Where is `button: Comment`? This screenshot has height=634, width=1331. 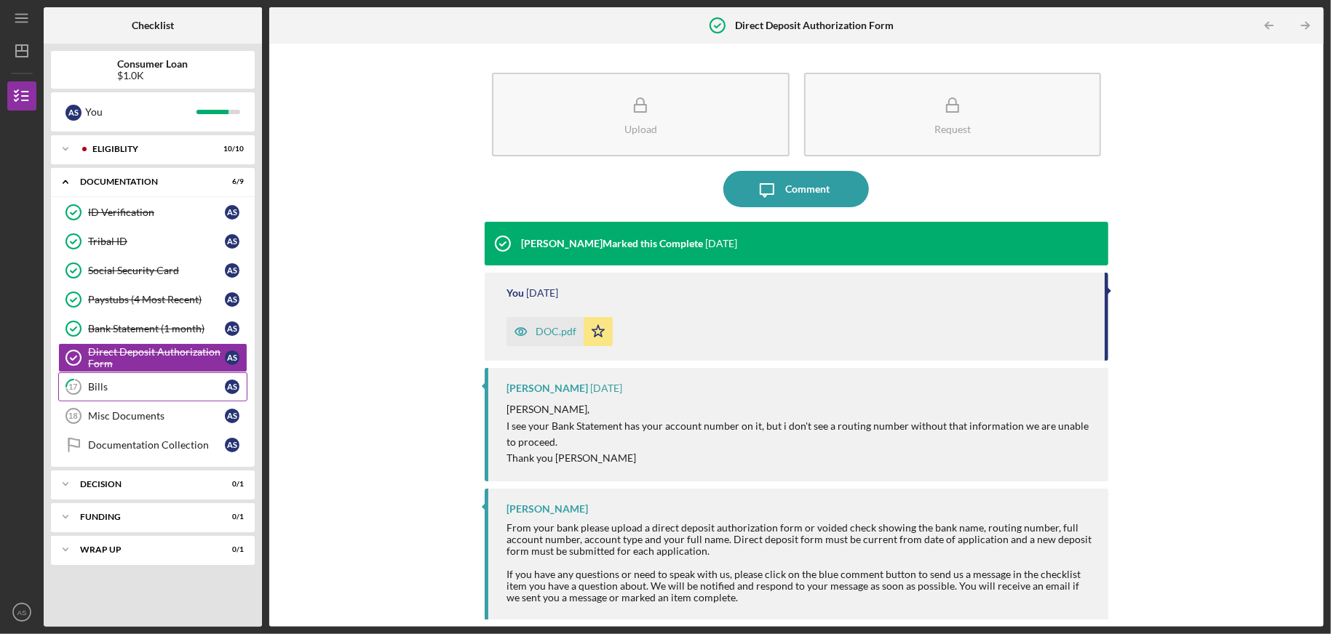 button: Comment is located at coordinates (796, 189).